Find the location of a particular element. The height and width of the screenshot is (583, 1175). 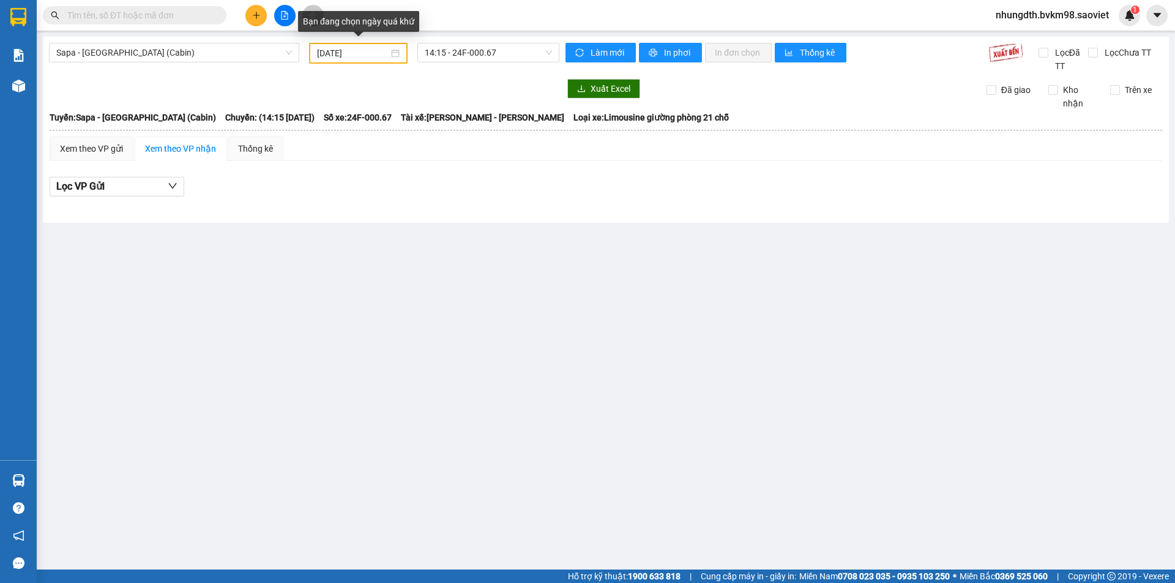

strong: 1900 633 818 is located at coordinates (654, 576).